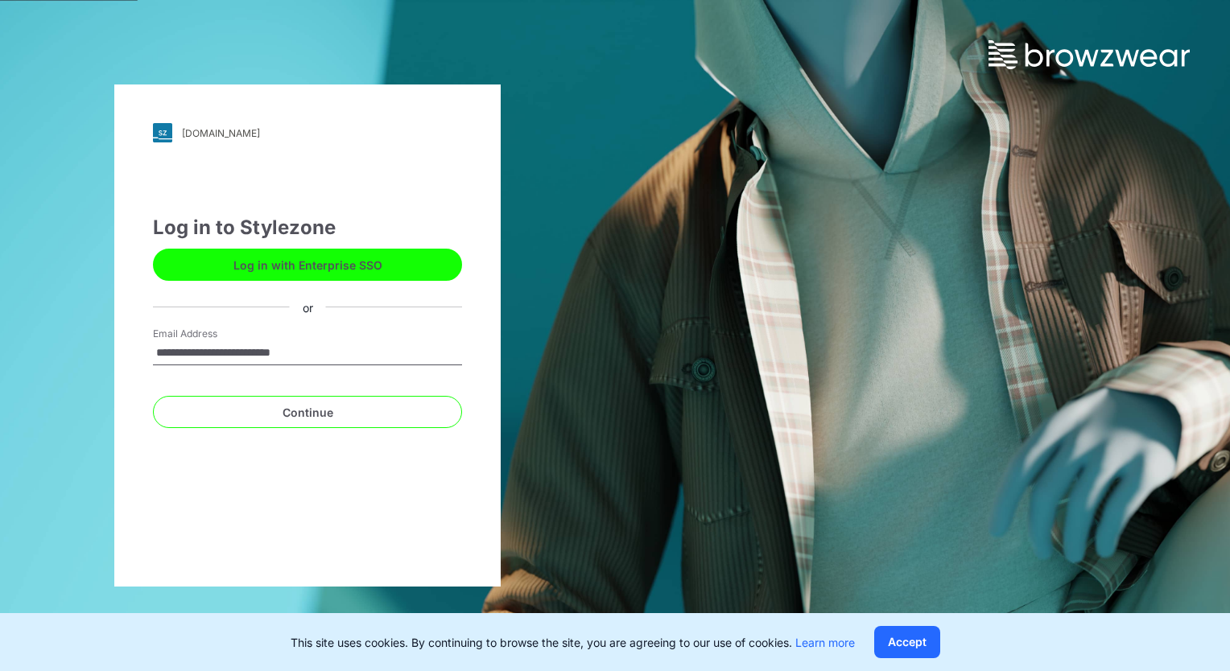 Image resolution: width=1230 pixels, height=671 pixels. Describe the element at coordinates (307, 307) in the screenshot. I see `div: or` at that location.